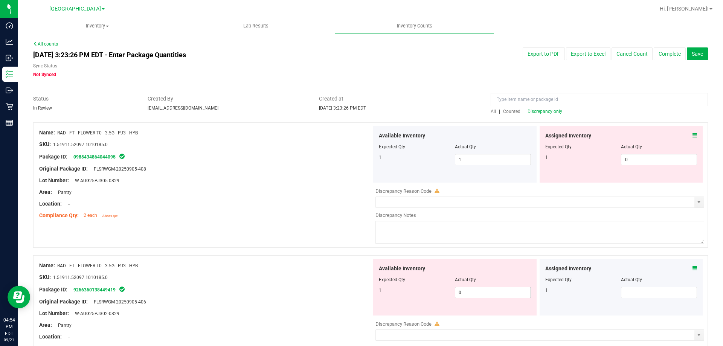 This screenshot has height=346, width=723. What do you see at coordinates (90, 215) in the screenshot?
I see `span: 2 each` at bounding box center [90, 215].